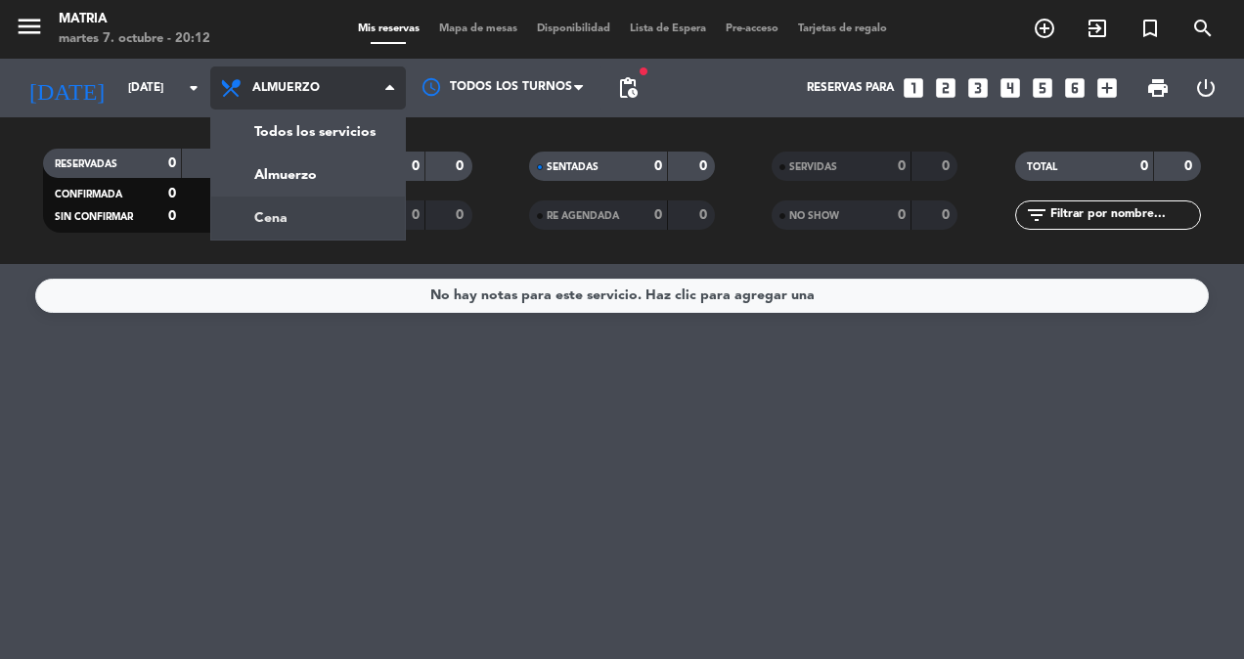 The width and height of the screenshot is (1244, 659). What do you see at coordinates (1041, 167) in the screenshot?
I see `span: TOTAL` at bounding box center [1041, 167].